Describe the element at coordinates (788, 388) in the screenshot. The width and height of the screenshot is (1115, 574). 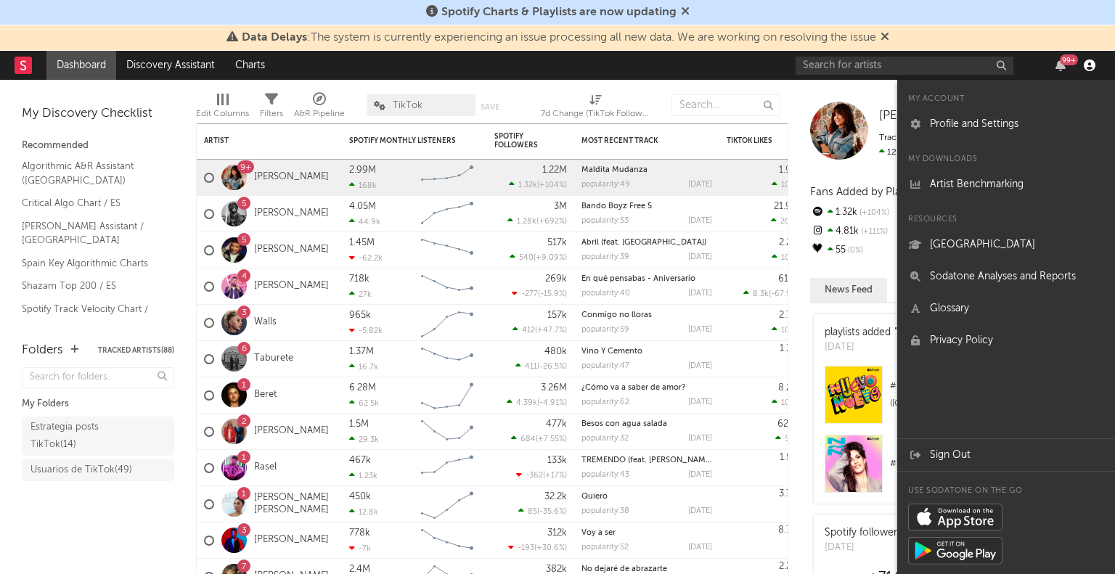
I see `div: 8.2M` at that location.